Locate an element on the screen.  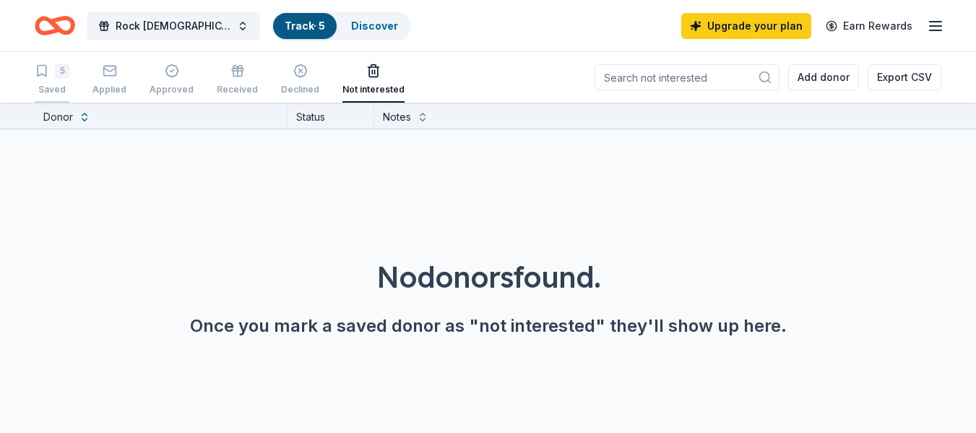
div: Once you mark a saved donor as "not interested" they'll show up here. is located at coordinates (488, 326).